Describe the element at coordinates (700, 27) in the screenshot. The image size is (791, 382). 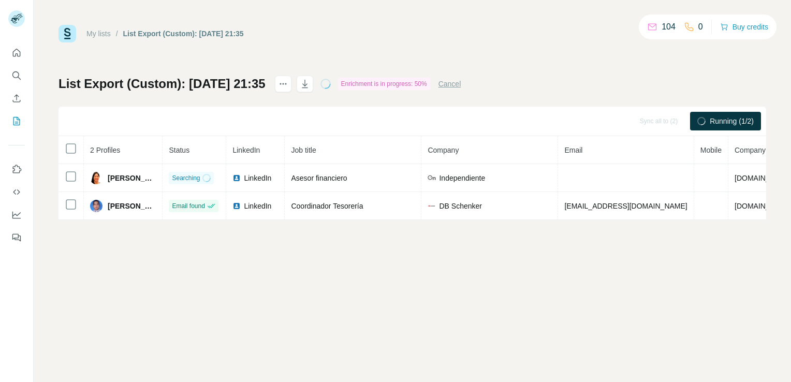
I see `p: 0` at that location.